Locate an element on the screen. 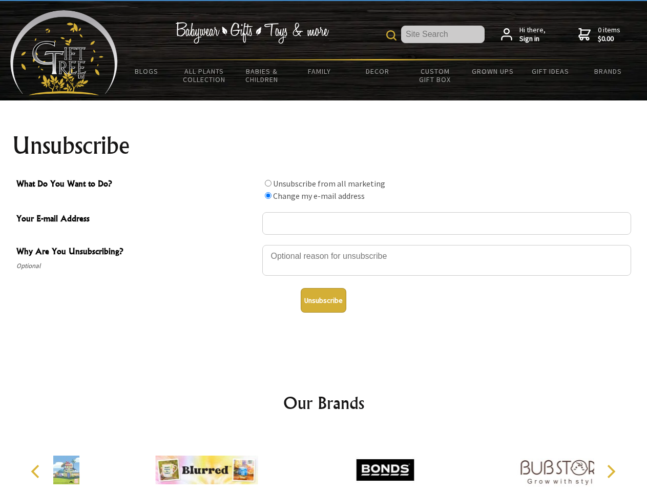  a: Babies & Children is located at coordinates (262, 75).